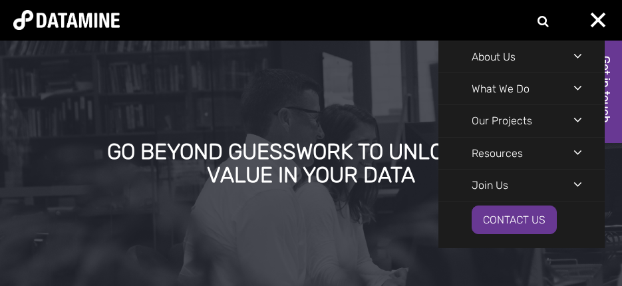  What do you see at coordinates (605, 89) in the screenshot?
I see `a: Get in touch` at bounding box center [605, 89].